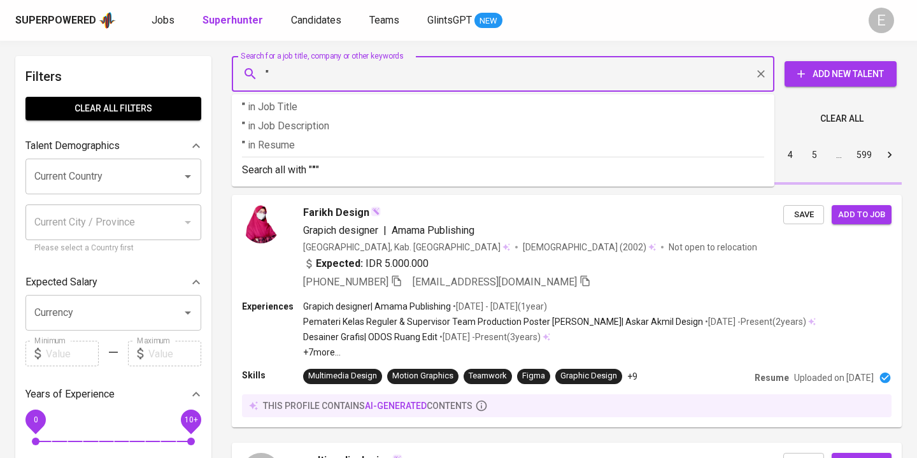  I want to click on span: Farikh Design, so click(336, 213).